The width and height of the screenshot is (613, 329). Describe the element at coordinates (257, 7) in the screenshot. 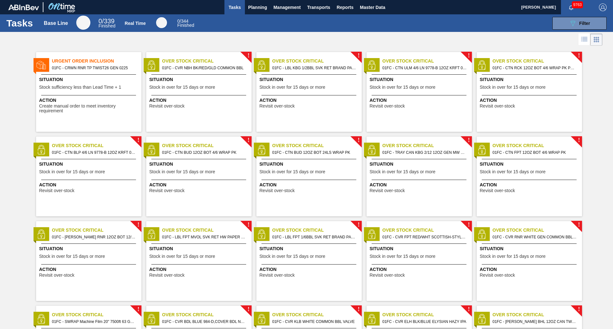

I see `span: Planning` at that location.